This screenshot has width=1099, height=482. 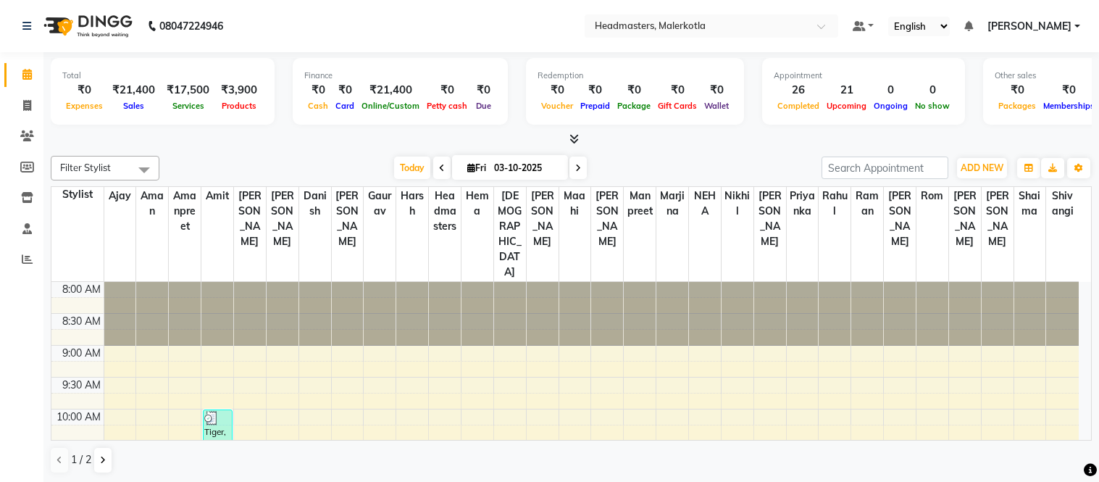 What do you see at coordinates (846, 106) in the screenshot?
I see `span: Upcoming` at bounding box center [846, 106].